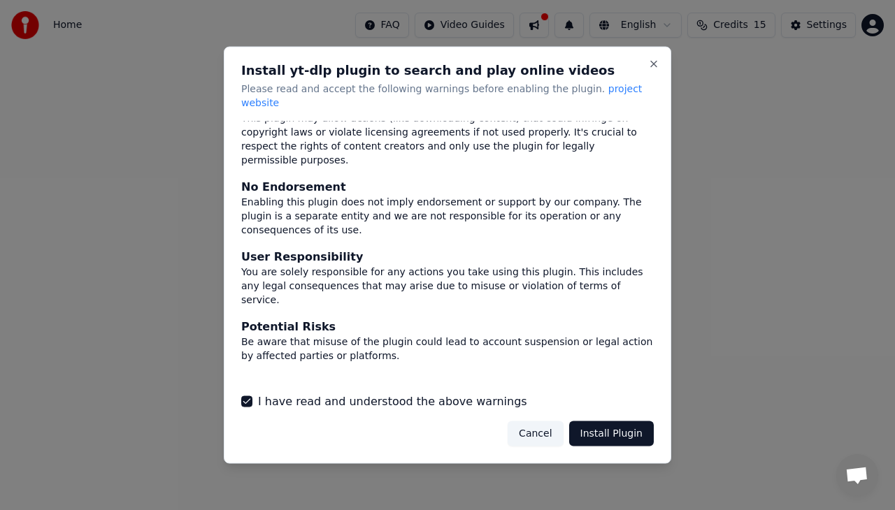 The height and width of the screenshot is (510, 895). I want to click on div: User Responsibility, so click(447, 257).